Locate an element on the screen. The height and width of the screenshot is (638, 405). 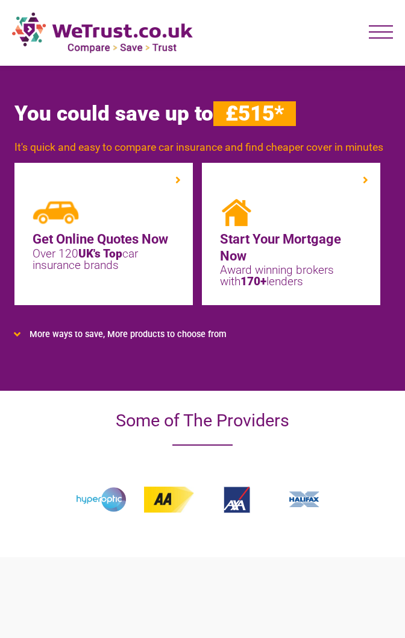
p: Over 120 car insurance brands is located at coordinates (104, 259).